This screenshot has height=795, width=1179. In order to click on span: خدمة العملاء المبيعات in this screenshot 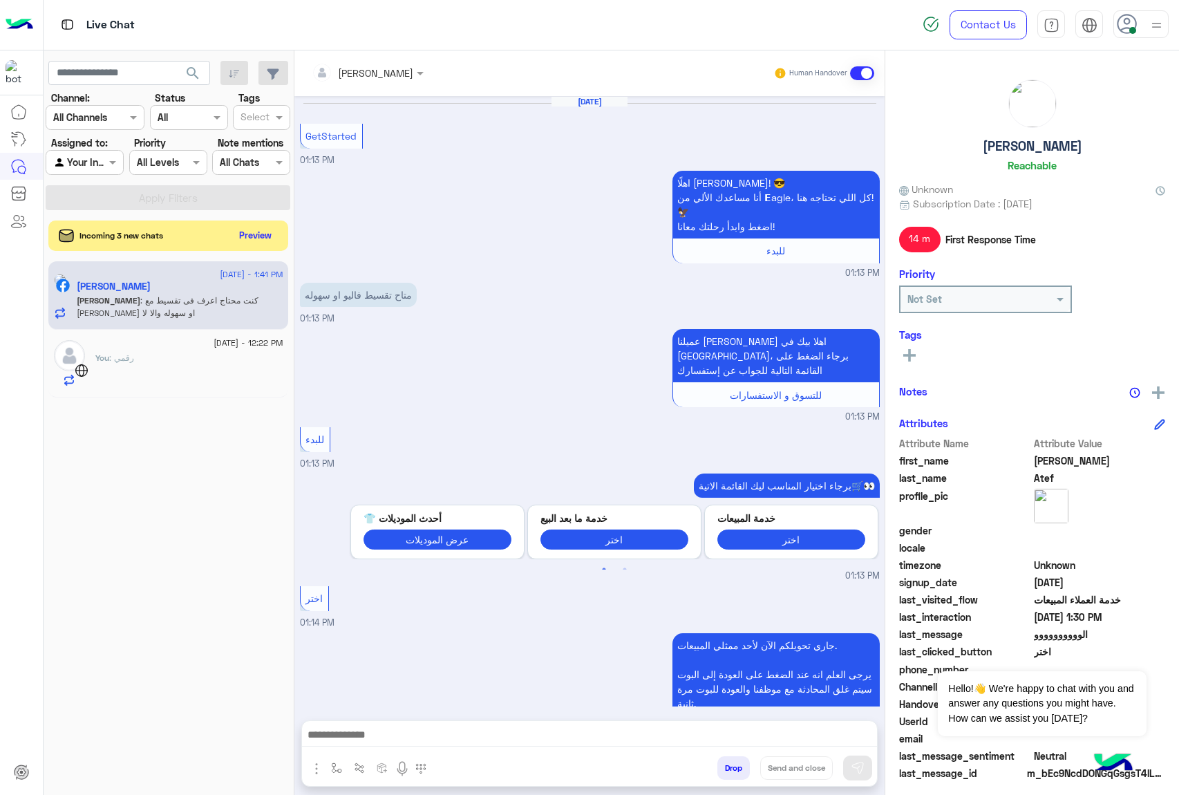, I will do `click(1100, 599)`.